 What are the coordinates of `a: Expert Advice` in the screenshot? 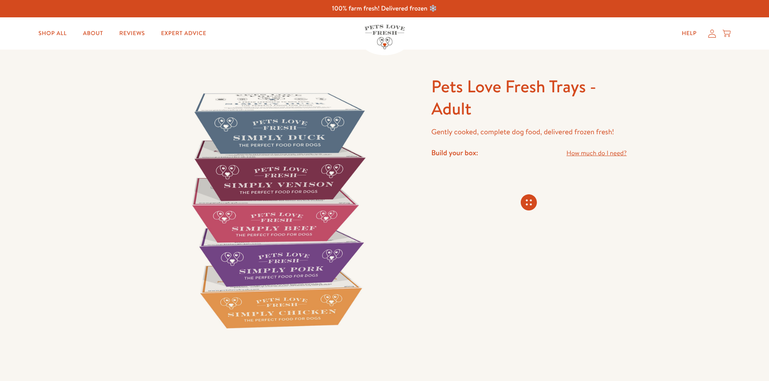 It's located at (184, 33).